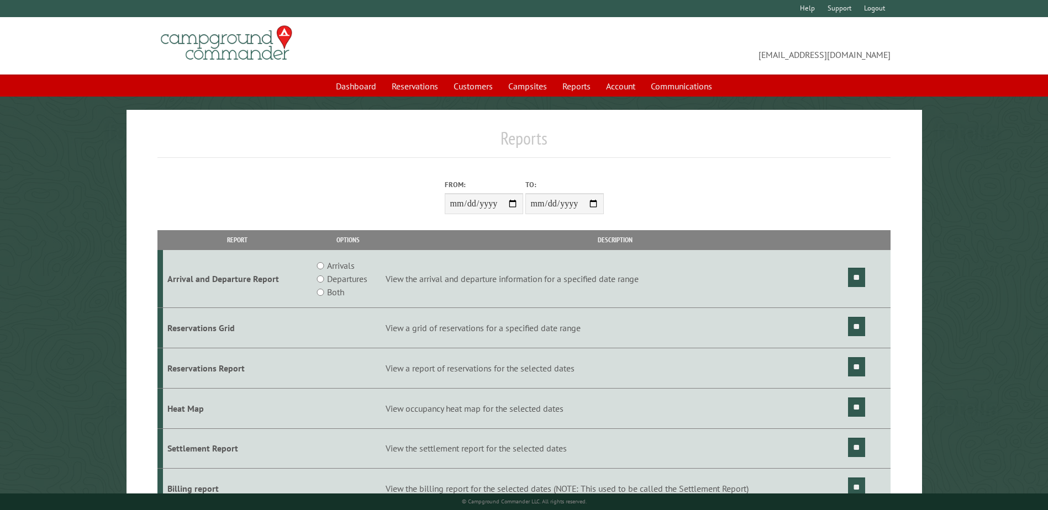 The image size is (1048, 510). What do you see at coordinates (237, 328) in the screenshot?
I see `td: Reservations Grid` at bounding box center [237, 328].